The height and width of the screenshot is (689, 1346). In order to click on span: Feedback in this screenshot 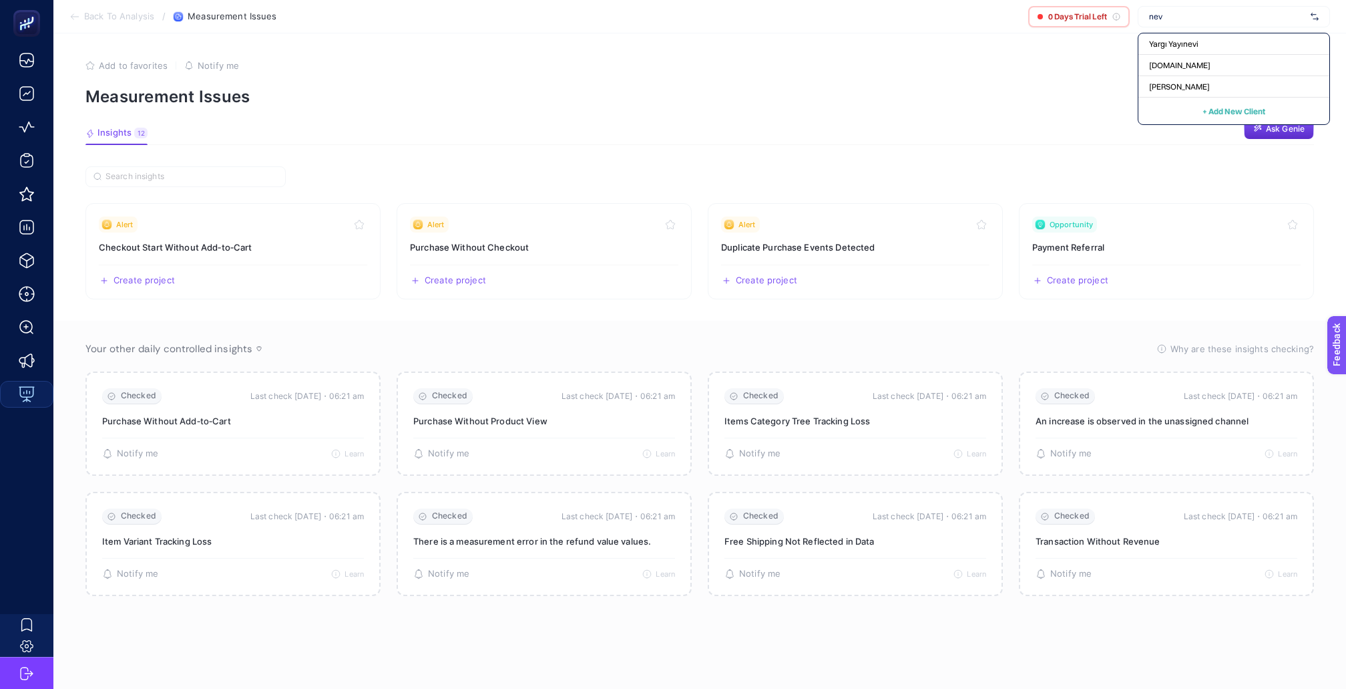, I will do `click(29, 9)`.